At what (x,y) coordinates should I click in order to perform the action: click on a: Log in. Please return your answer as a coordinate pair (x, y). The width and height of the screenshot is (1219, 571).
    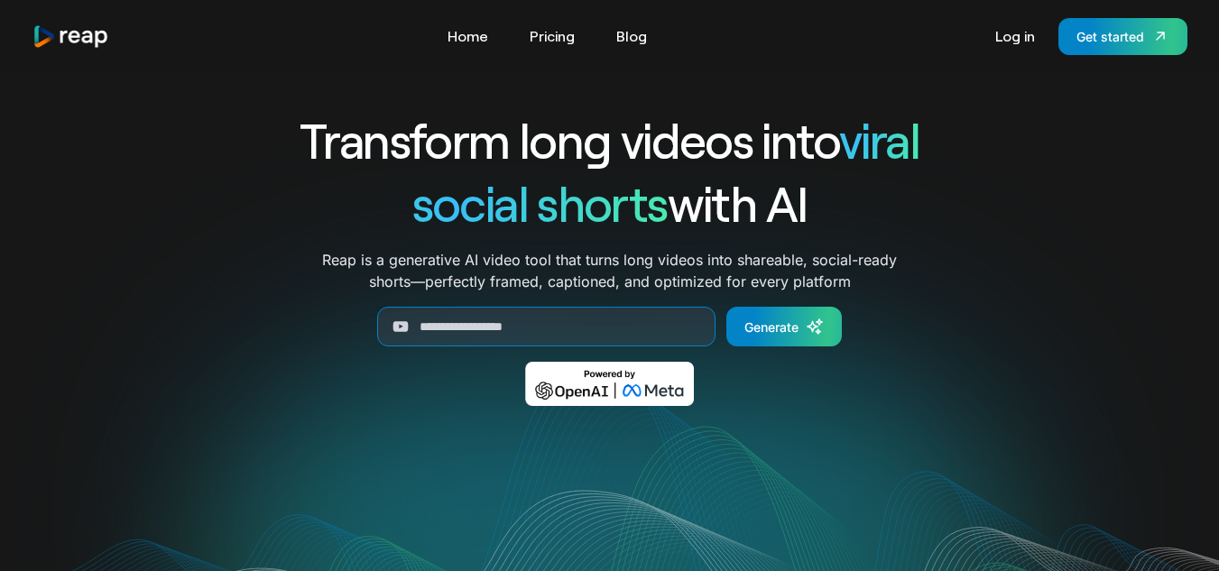
    Looking at the image, I should click on (1015, 36).